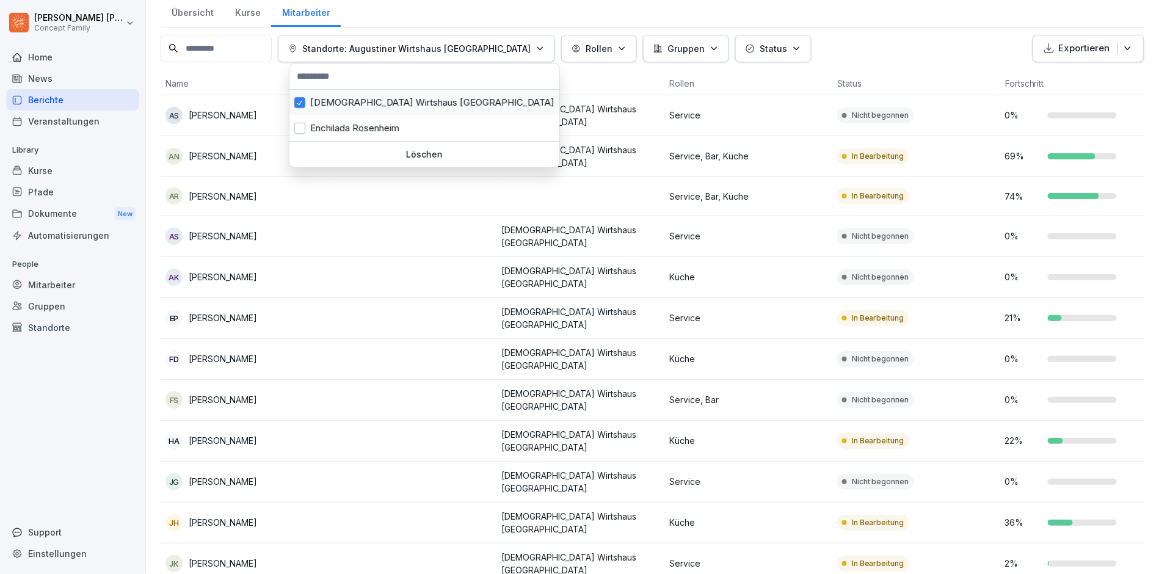 The image size is (1159, 574). What do you see at coordinates (686, 48) in the screenshot?
I see `p: Gruppen` at bounding box center [686, 48].